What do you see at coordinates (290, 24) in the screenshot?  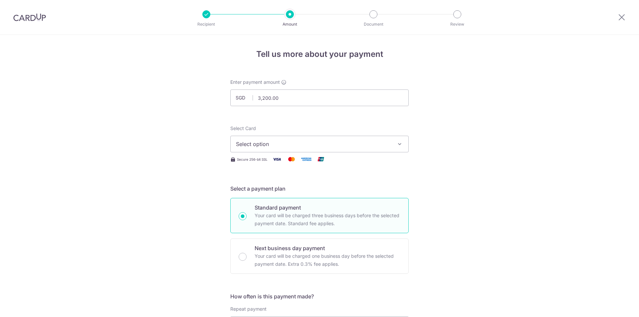 I see `p: Amount` at bounding box center [290, 24].